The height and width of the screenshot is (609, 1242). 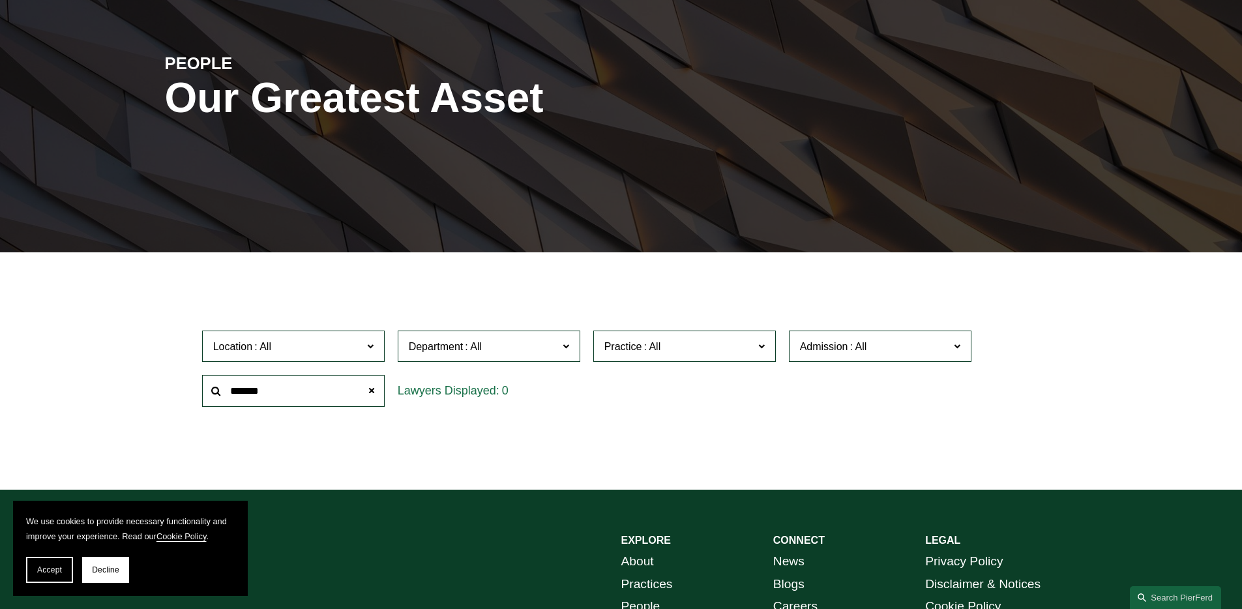 What do you see at coordinates (638, 561) in the screenshot?
I see `a: About` at bounding box center [638, 561].